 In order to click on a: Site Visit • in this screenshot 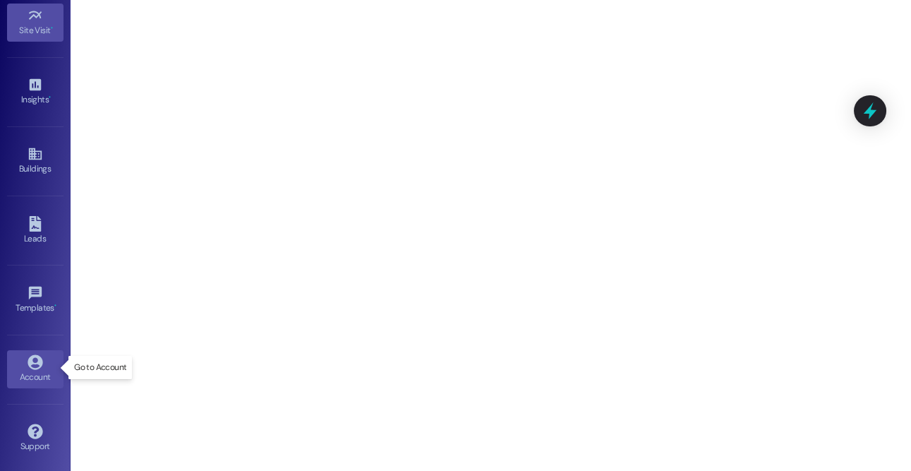, I will do `click(35, 23)`.